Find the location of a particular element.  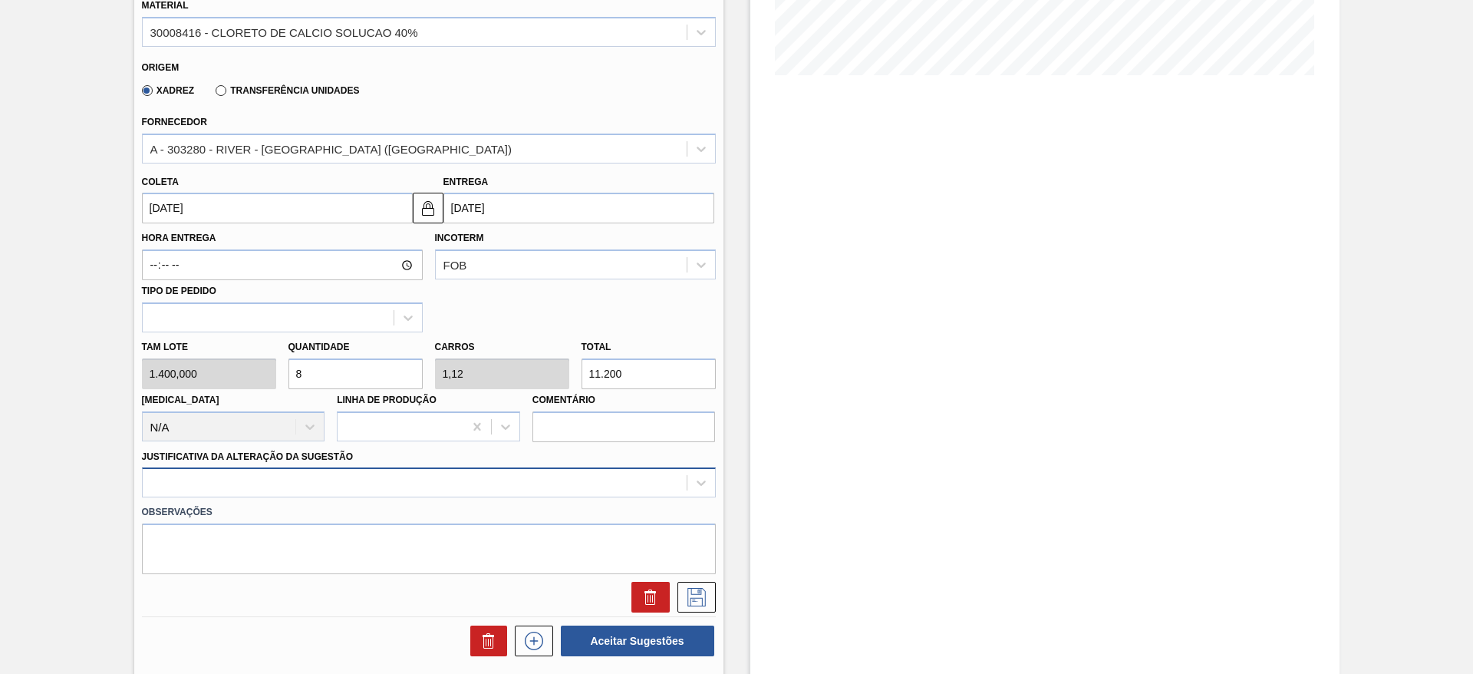

label: Hora Entrega is located at coordinates (282, 238).